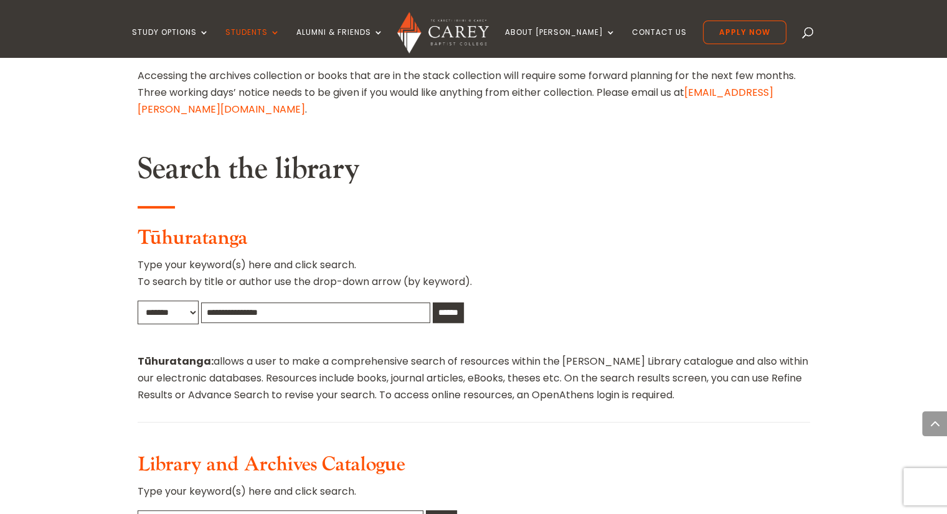 The image size is (947, 514). What do you see at coordinates (474, 242) in the screenshot?
I see `h3: Tūhuratanga` at bounding box center [474, 242].